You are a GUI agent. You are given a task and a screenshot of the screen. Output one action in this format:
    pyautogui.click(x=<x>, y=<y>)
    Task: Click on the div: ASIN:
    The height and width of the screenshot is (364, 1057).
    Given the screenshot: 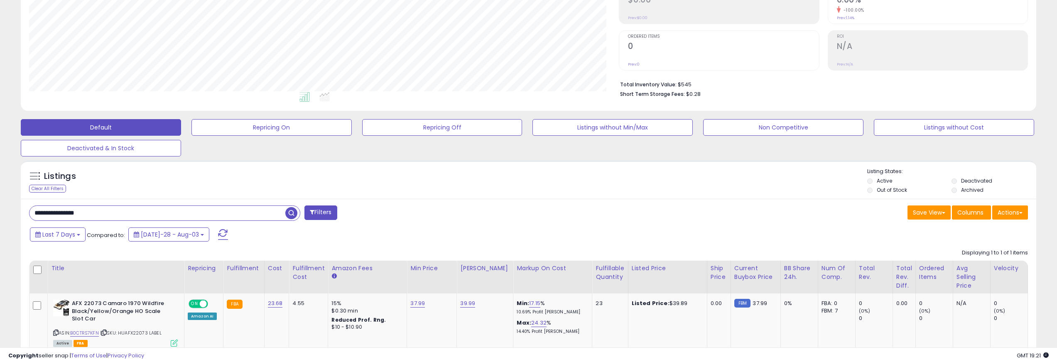 What is the action you would take?
    pyautogui.click(x=115, y=323)
    